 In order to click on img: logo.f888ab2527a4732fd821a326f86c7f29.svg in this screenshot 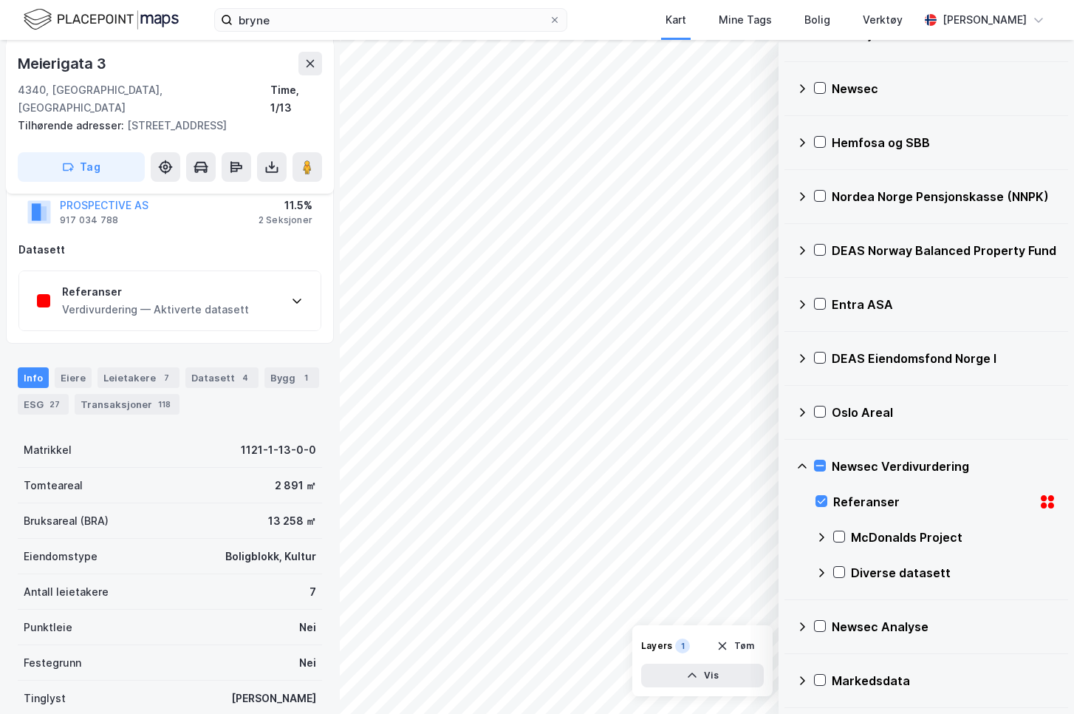, I will do `click(101, 19)`.